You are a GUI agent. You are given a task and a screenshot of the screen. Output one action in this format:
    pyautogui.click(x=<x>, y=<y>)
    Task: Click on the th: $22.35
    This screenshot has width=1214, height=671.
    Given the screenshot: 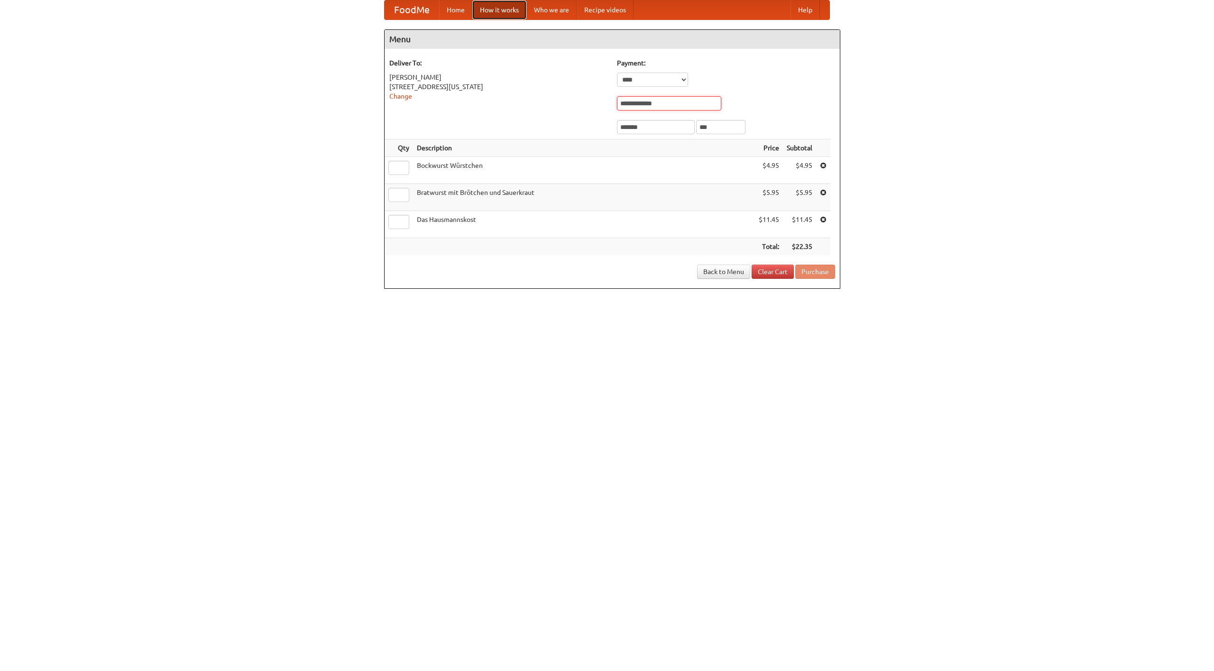 What is the action you would take?
    pyautogui.click(x=799, y=247)
    